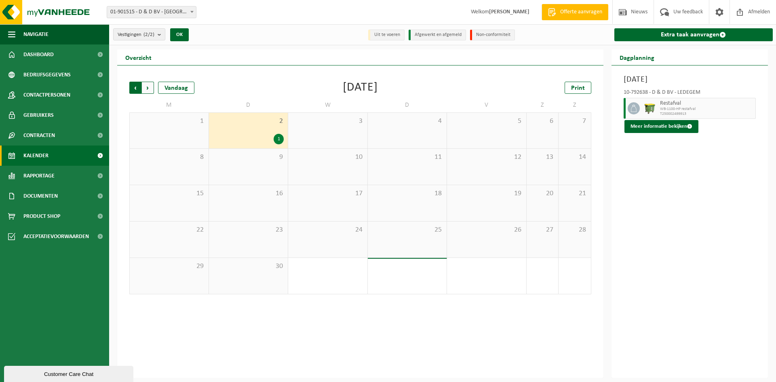  What do you see at coordinates (578, 88) in the screenshot?
I see `span: Print` at bounding box center [578, 88].